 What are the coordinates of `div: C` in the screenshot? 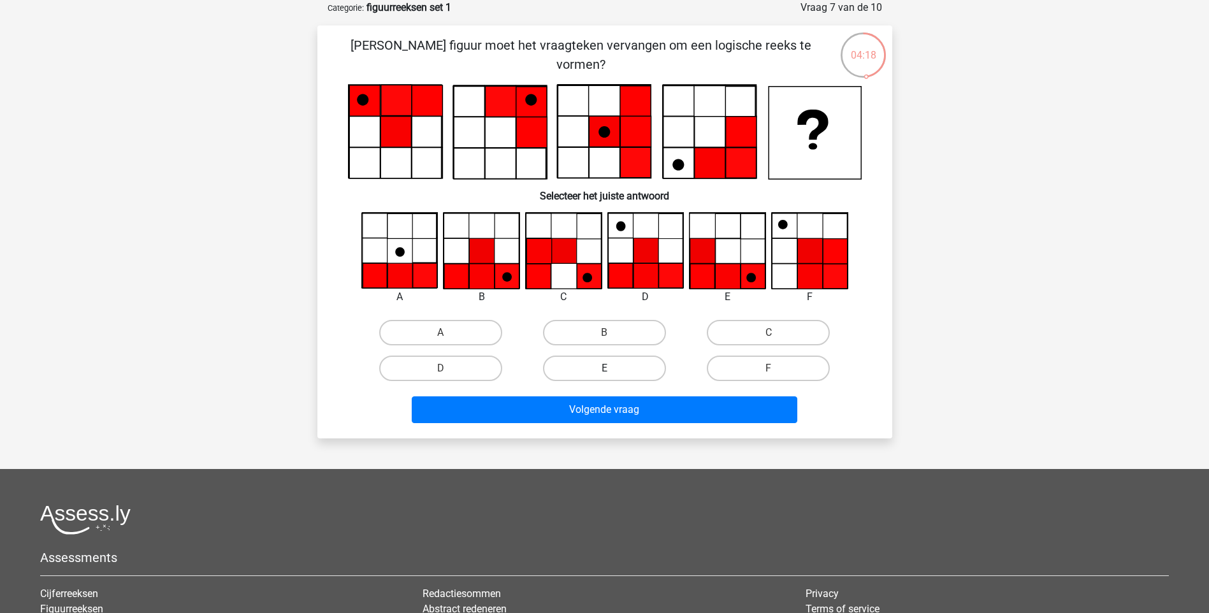 It's located at (563, 297).